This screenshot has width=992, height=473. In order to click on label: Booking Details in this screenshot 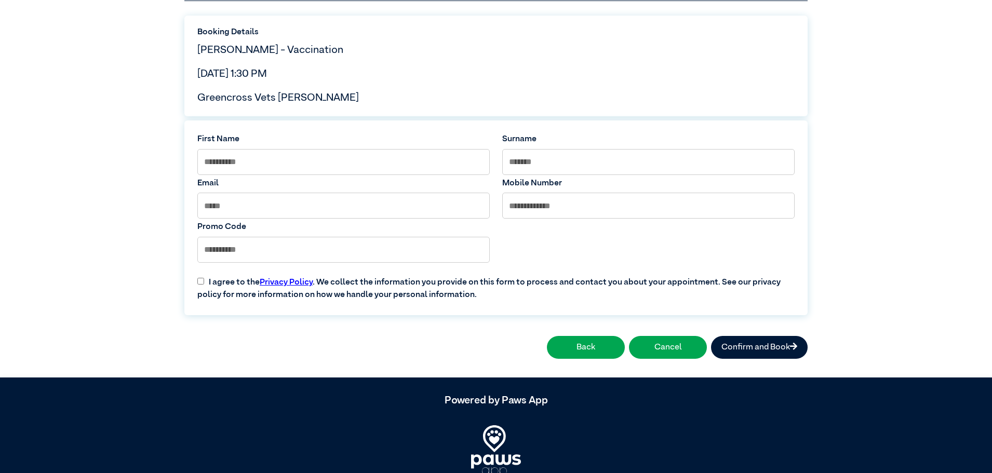, I will do `click(496, 32)`.